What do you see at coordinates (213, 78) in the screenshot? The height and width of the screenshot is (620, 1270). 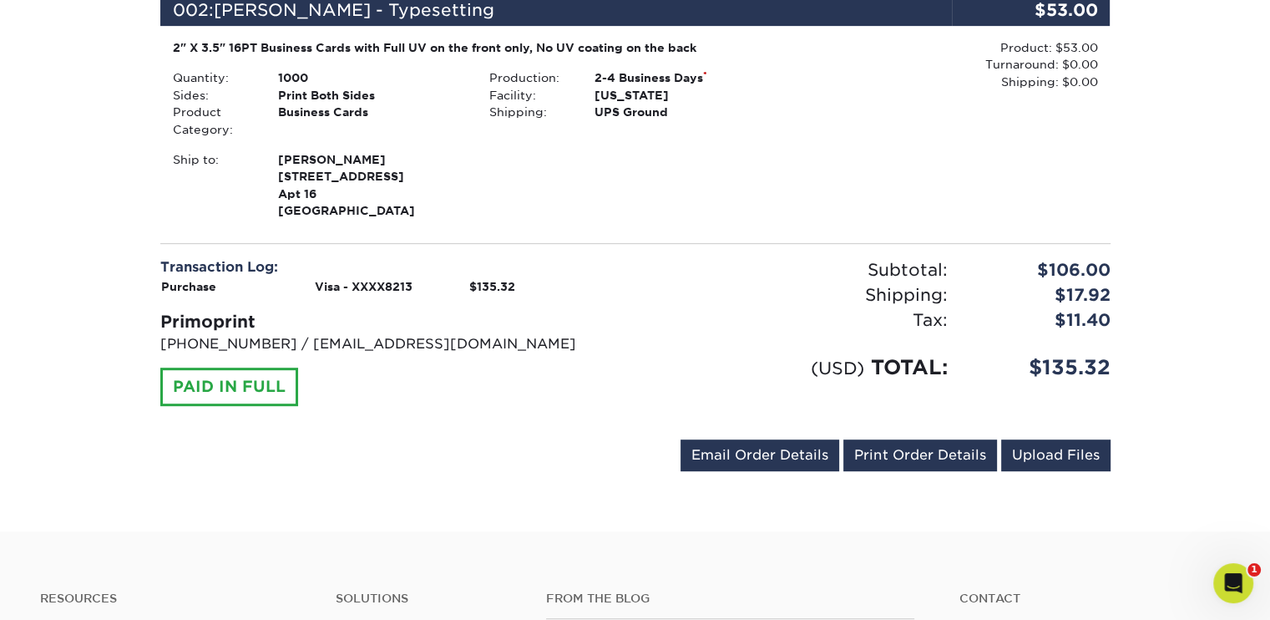 I see `div: Quantity:` at bounding box center [213, 78].